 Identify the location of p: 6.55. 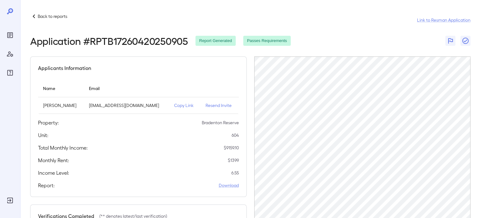
(235, 173).